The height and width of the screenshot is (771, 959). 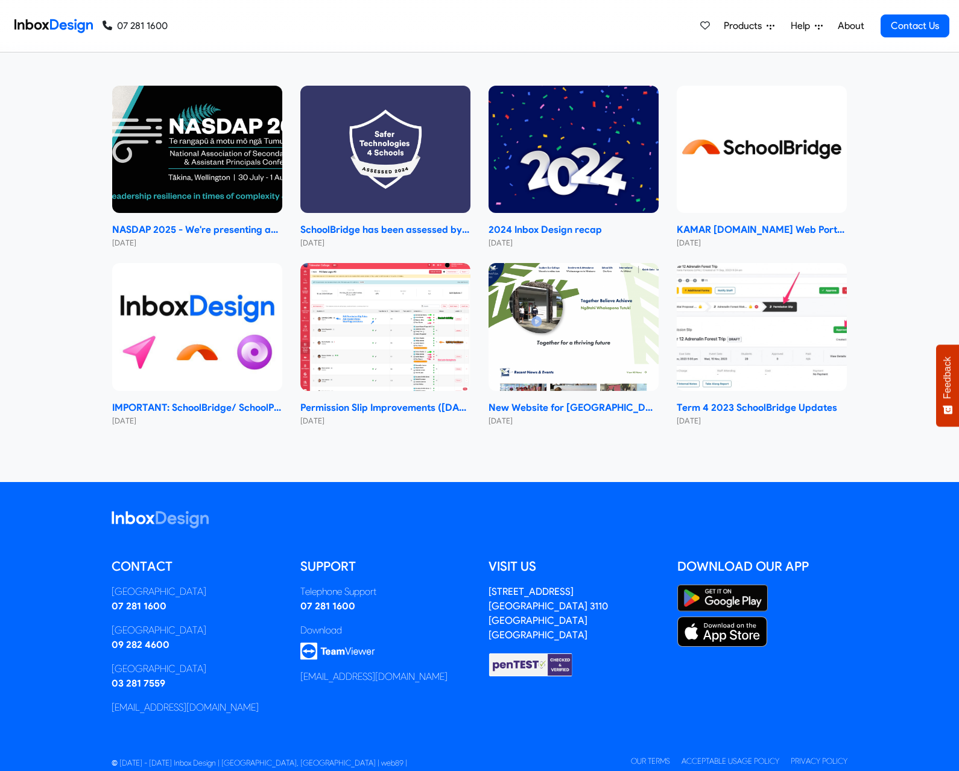 I want to click on img: Term 4 2023 SchoolBridge Updates, so click(x=762, y=327).